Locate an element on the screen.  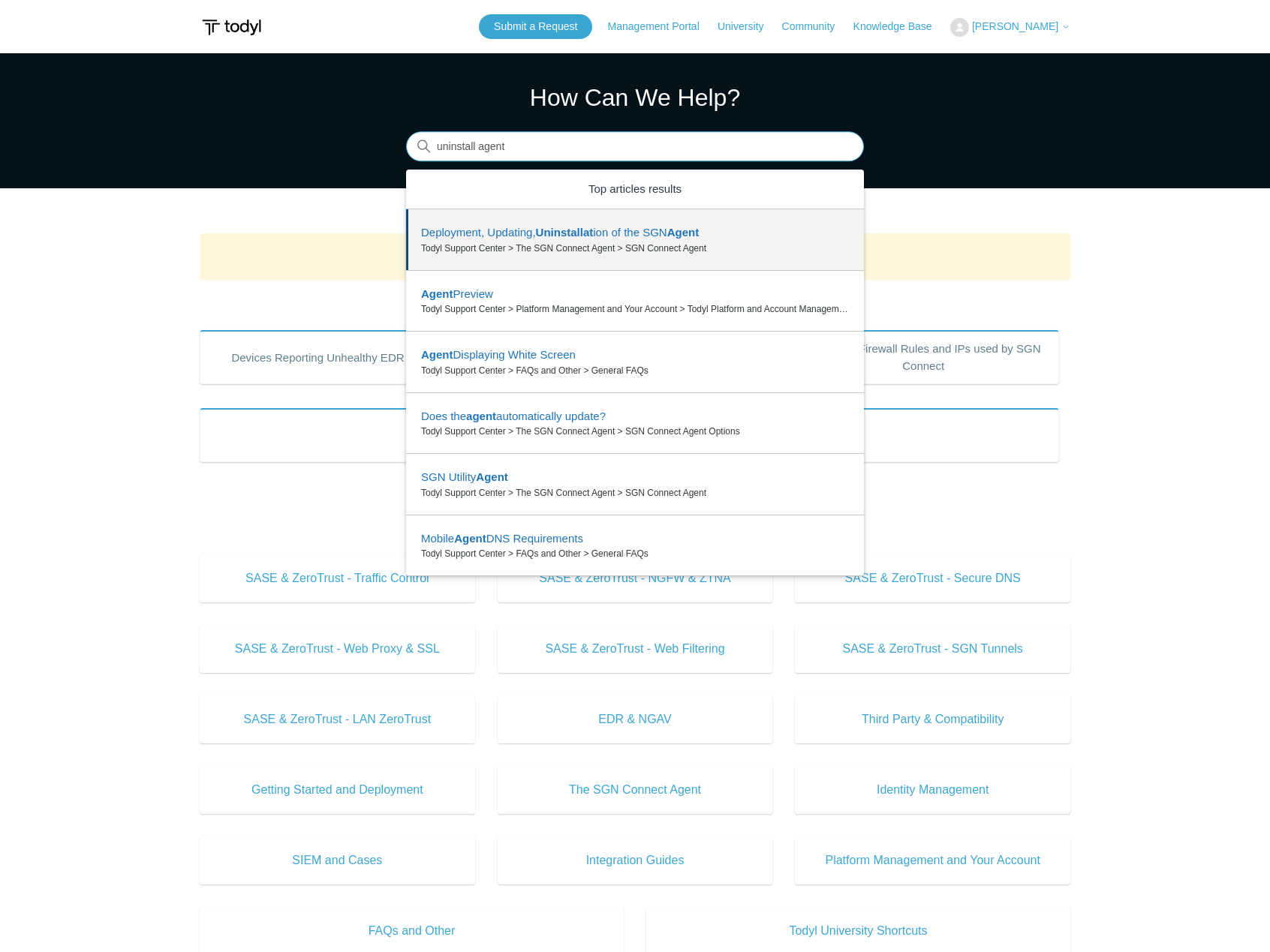
a: SASE & ZeroTrust - Web Proxy & SSL is located at coordinates (337, 649).